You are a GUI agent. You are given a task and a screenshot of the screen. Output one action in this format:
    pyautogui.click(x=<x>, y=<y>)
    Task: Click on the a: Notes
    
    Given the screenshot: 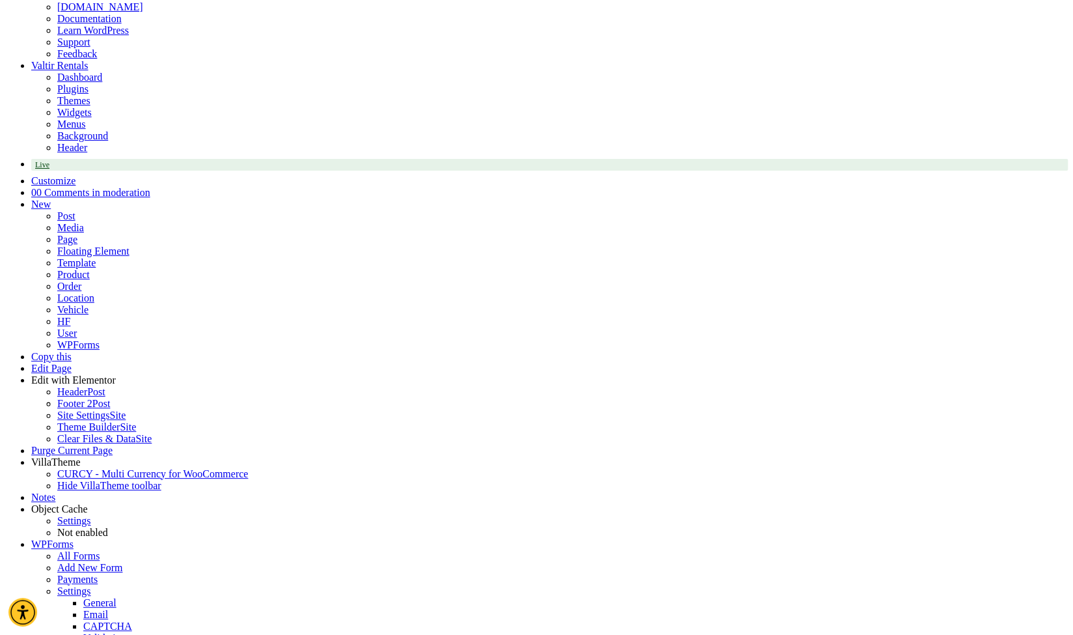 What is the action you would take?
    pyautogui.click(x=43, y=497)
    